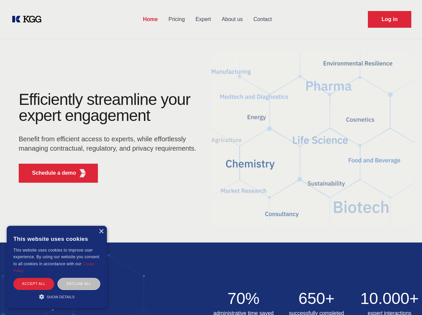 The height and width of the screenshot is (315, 422). Describe the element at coordinates (54, 173) in the screenshot. I see `p: Schedule a demo` at that location.